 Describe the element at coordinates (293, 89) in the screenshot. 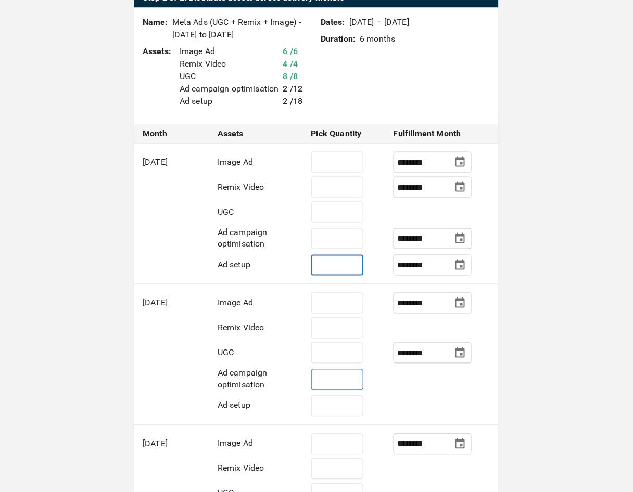

I see `p: 2 / 12` at that location.